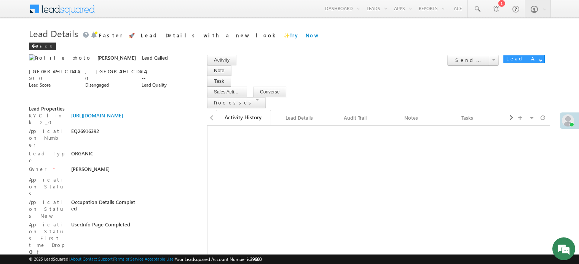 Image resolution: width=579 pixels, height=264 pixels. What do you see at coordinates (47, 108) in the screenshot?
I see `span: Lead Properties` at bounding box center [47, 108].